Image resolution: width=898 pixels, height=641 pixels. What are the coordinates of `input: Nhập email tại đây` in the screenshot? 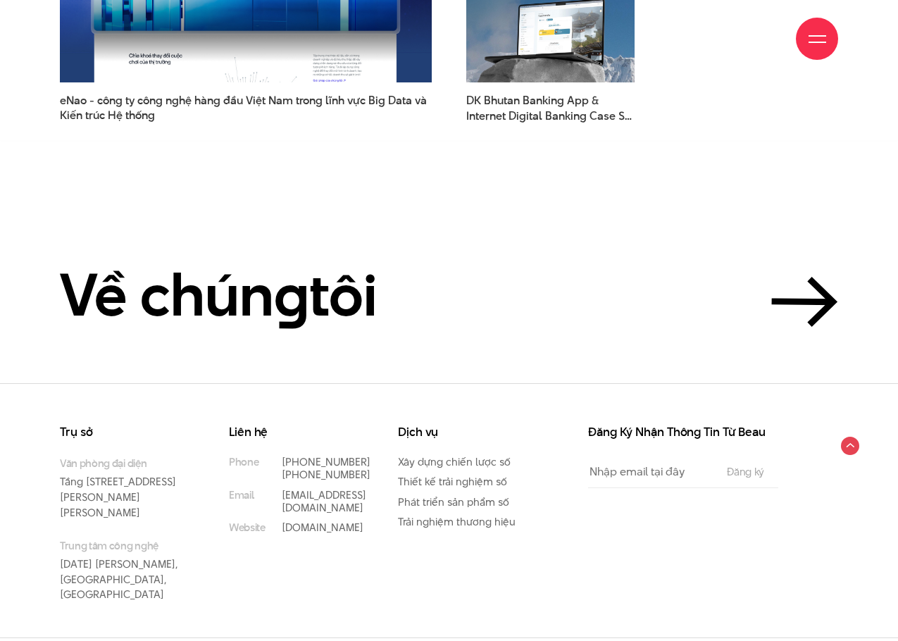 It's located at (650, 471).